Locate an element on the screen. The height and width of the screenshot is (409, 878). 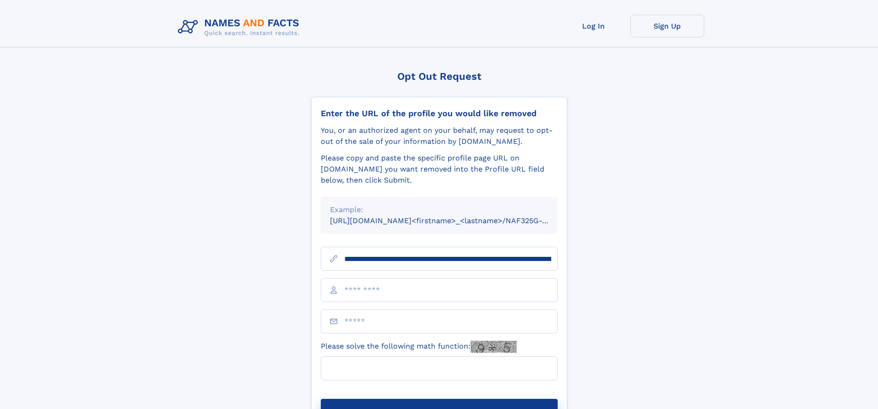
div: Enter the URL of the profile you would like removed is located at coordinates (439, 113).